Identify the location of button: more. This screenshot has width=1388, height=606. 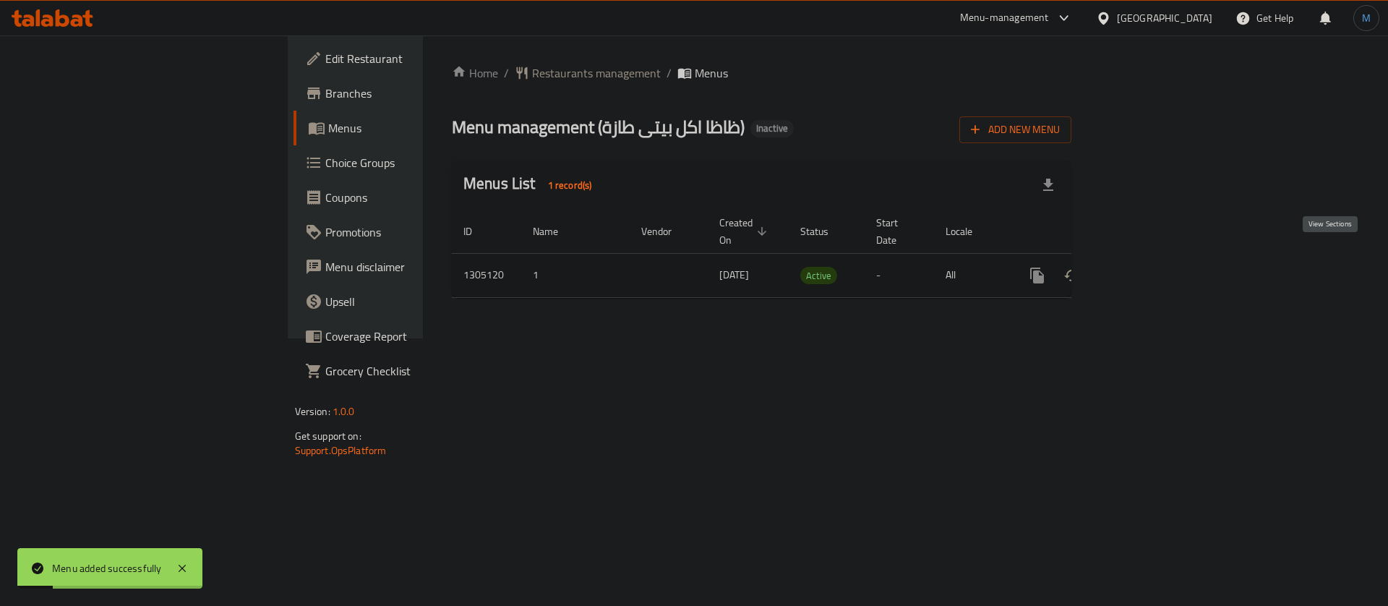
(1037, 275).